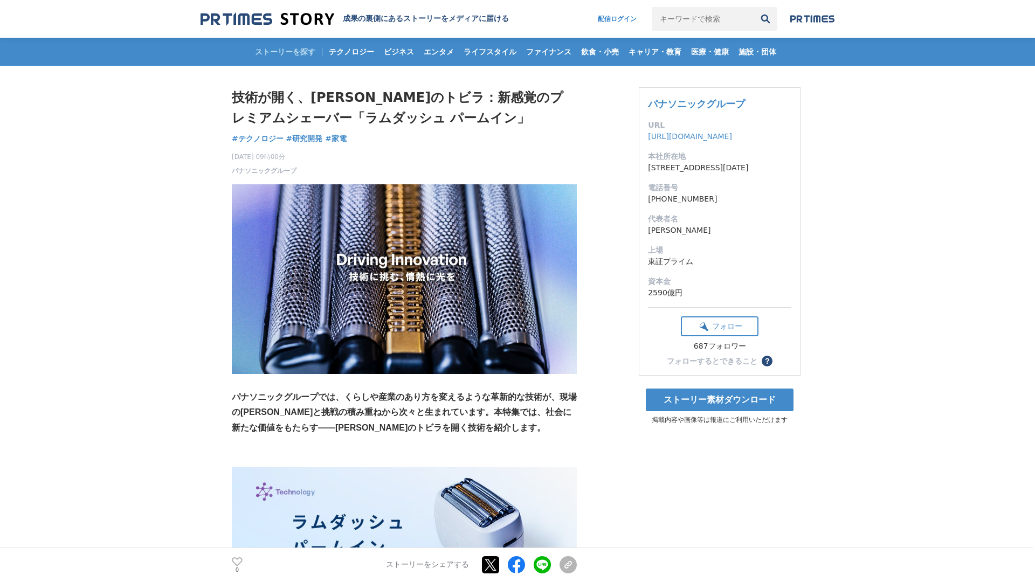 This screenshot has height=582, width=1035. What do you see at coordinates (336, 139) in the screenshot?
I see `span: #家電` at bounding box center [336, 139].